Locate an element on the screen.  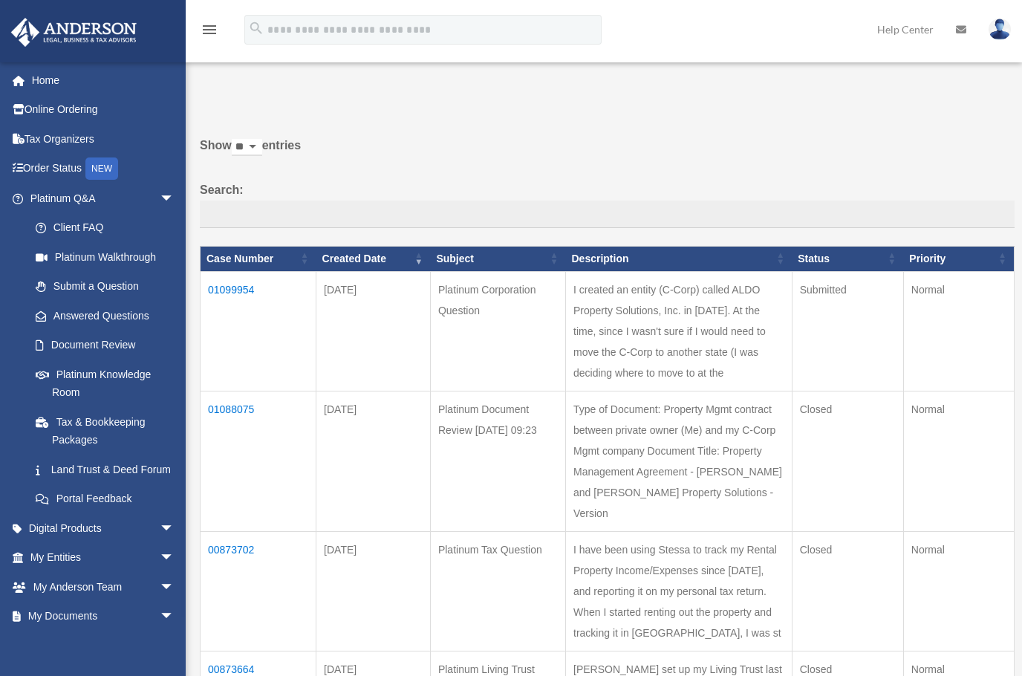
select: Showentries is located at coordinates (247, 147).